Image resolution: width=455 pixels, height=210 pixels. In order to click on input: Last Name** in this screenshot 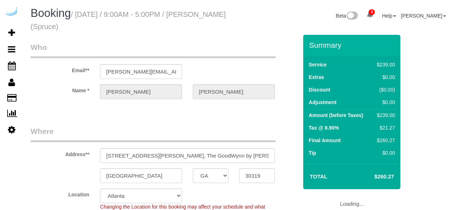, I will do `click(234, 92)`.